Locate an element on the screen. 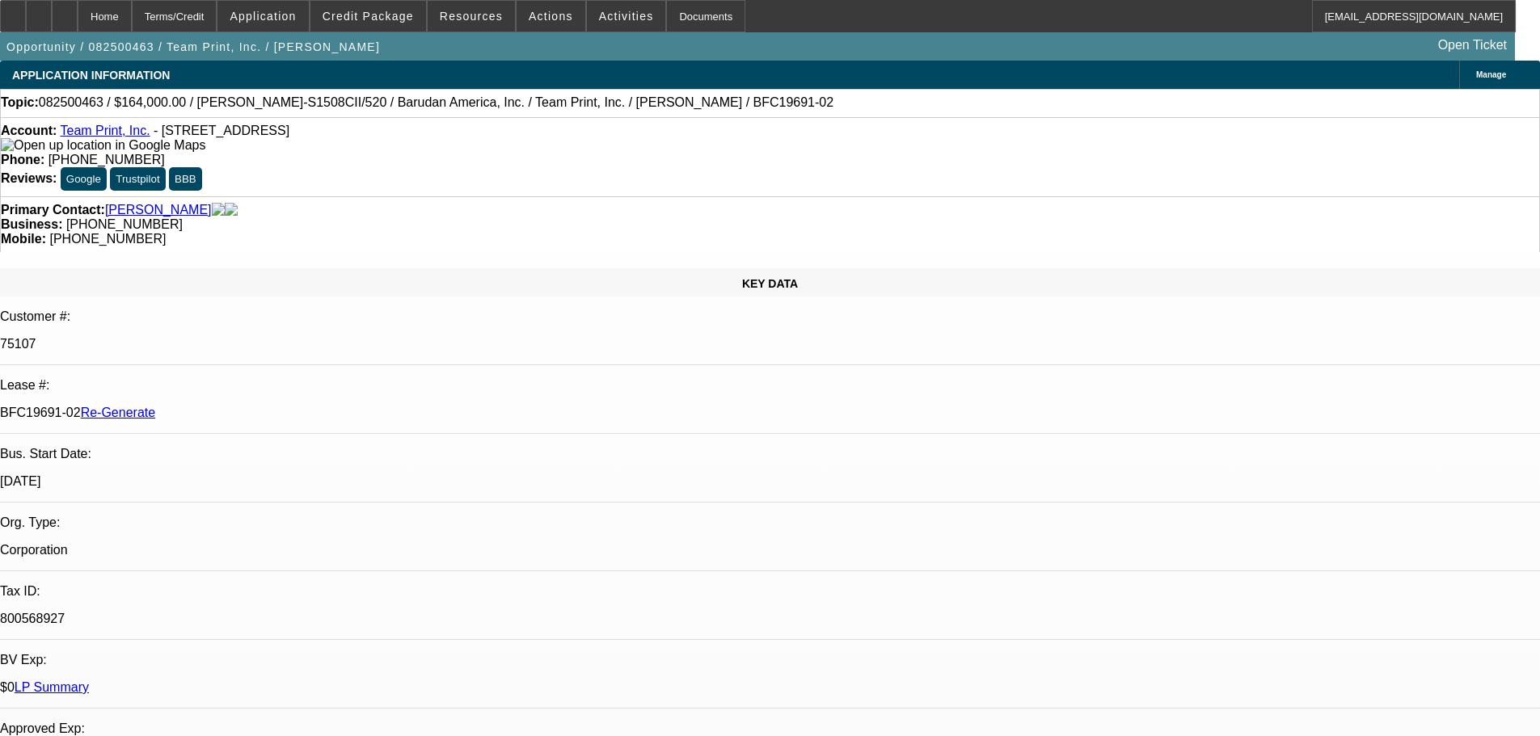  strong: Mobile: is located at coordinates (23, 238).